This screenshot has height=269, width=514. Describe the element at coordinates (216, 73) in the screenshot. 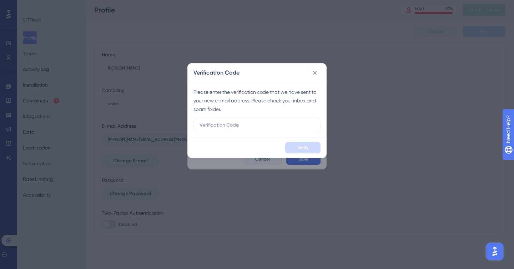

I see `h2: Verification Code` at that location.